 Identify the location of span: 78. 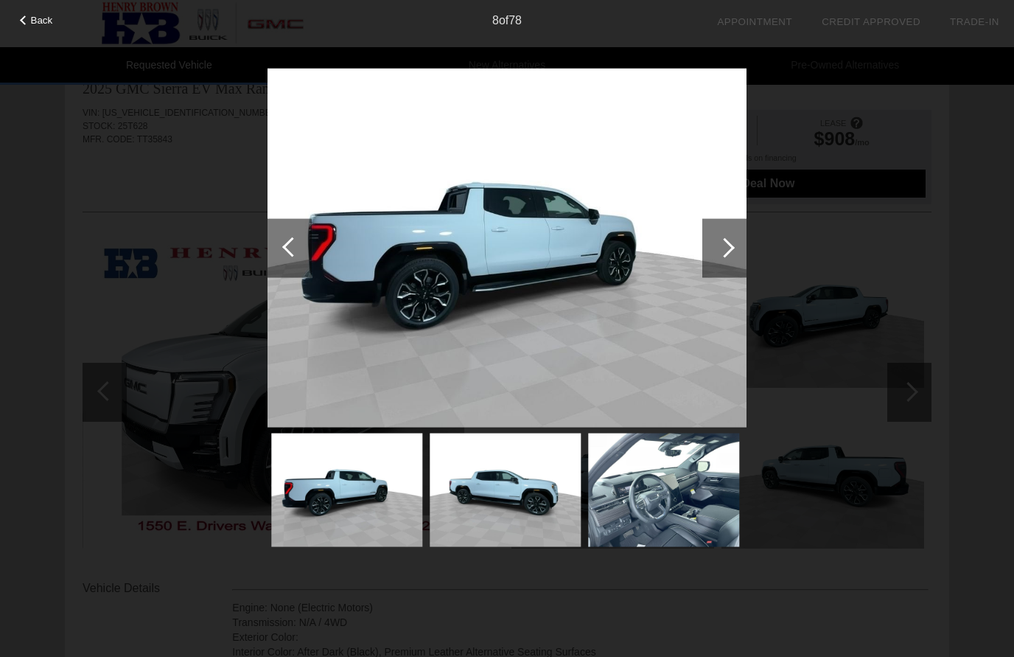
(515, 20).